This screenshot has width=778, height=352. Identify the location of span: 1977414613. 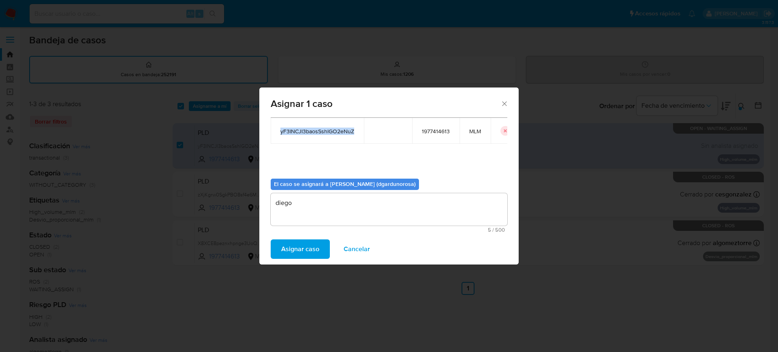
(436, 131).